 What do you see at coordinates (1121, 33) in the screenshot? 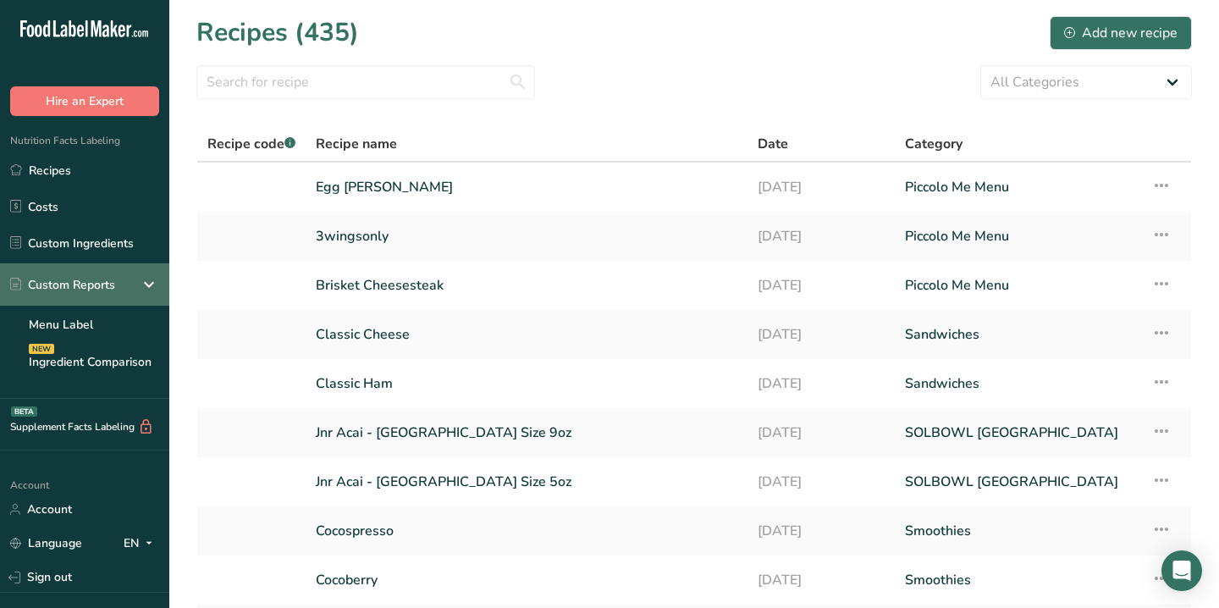
I see `div: Add new recipe` at bounding box center [1121, 33].